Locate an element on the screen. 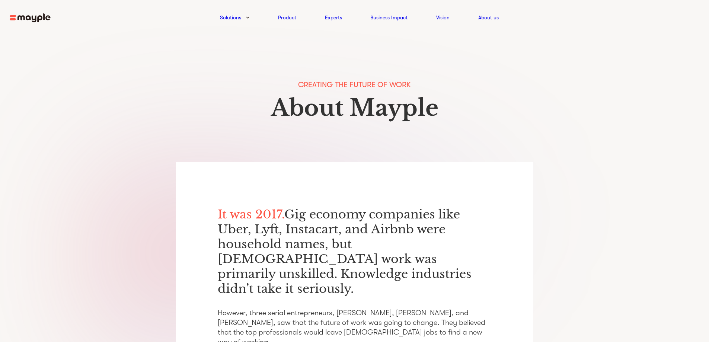 The height and width of the screenshot is (342, 709). a: About us is located at coordinates (488, 17).